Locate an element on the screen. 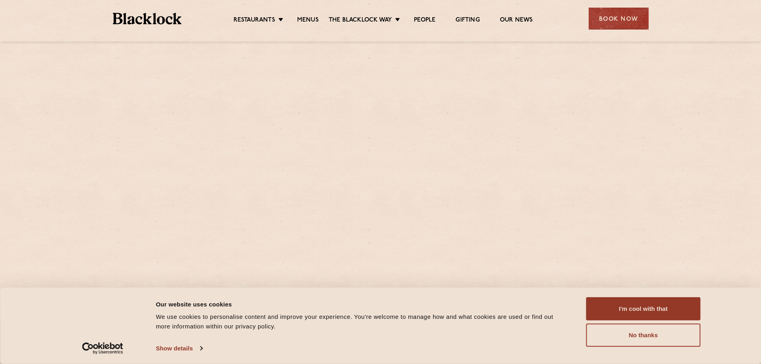 The image size is (761, 364). button: No thanks is located at coordinates (644, 336).